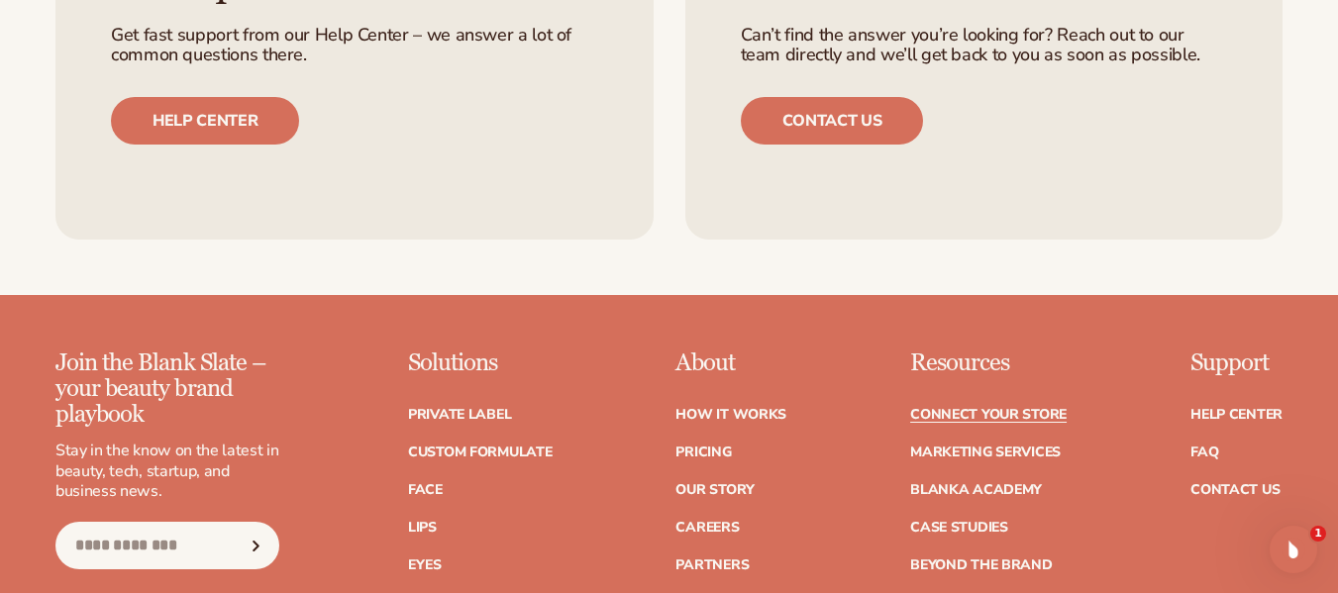 The width and height of the screenshot is (1338, 593). What do you see at coordinates (832, 121) in the screenshot?
I see `a: Contact us` at bounding box center [832, 121].